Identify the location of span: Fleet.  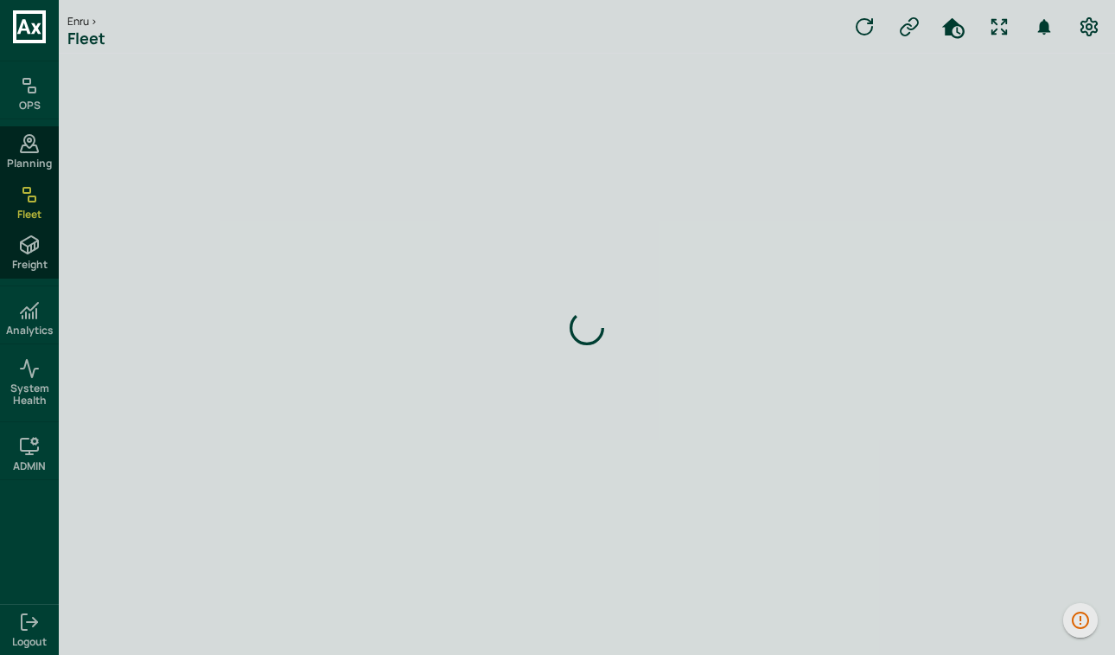
(29, 214).